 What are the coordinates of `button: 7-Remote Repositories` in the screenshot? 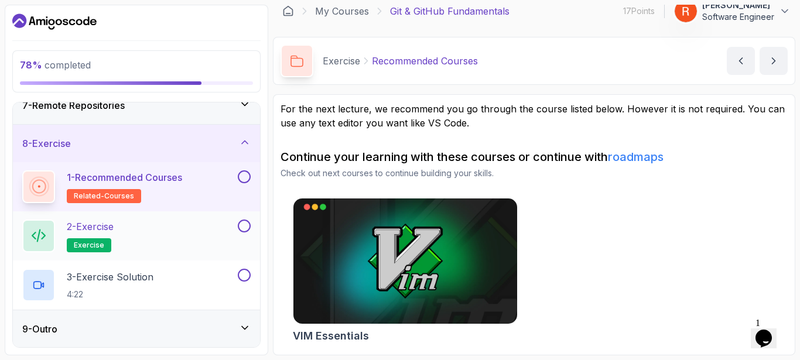 It's located at (136, 105).